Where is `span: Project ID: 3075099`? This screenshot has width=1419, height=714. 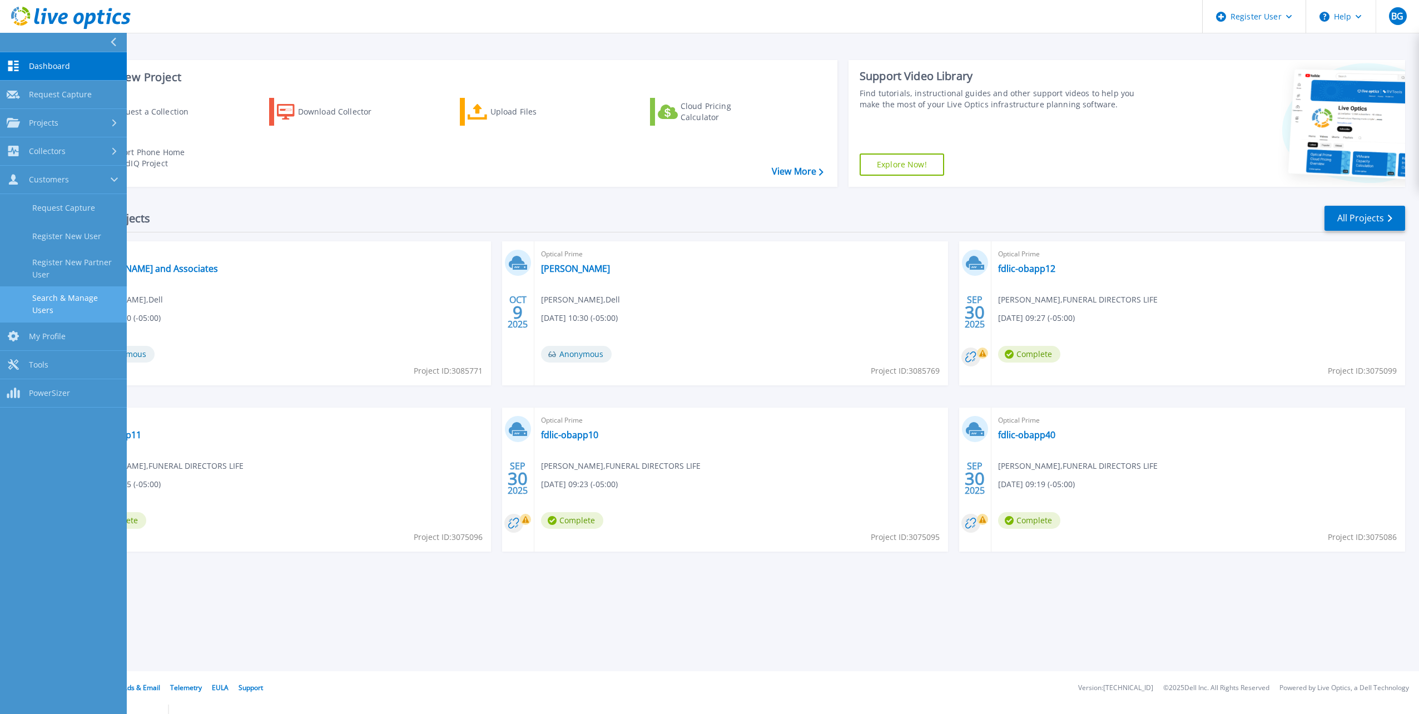 span: Project ID: 3075099 is located at coordinates (1362, 371).